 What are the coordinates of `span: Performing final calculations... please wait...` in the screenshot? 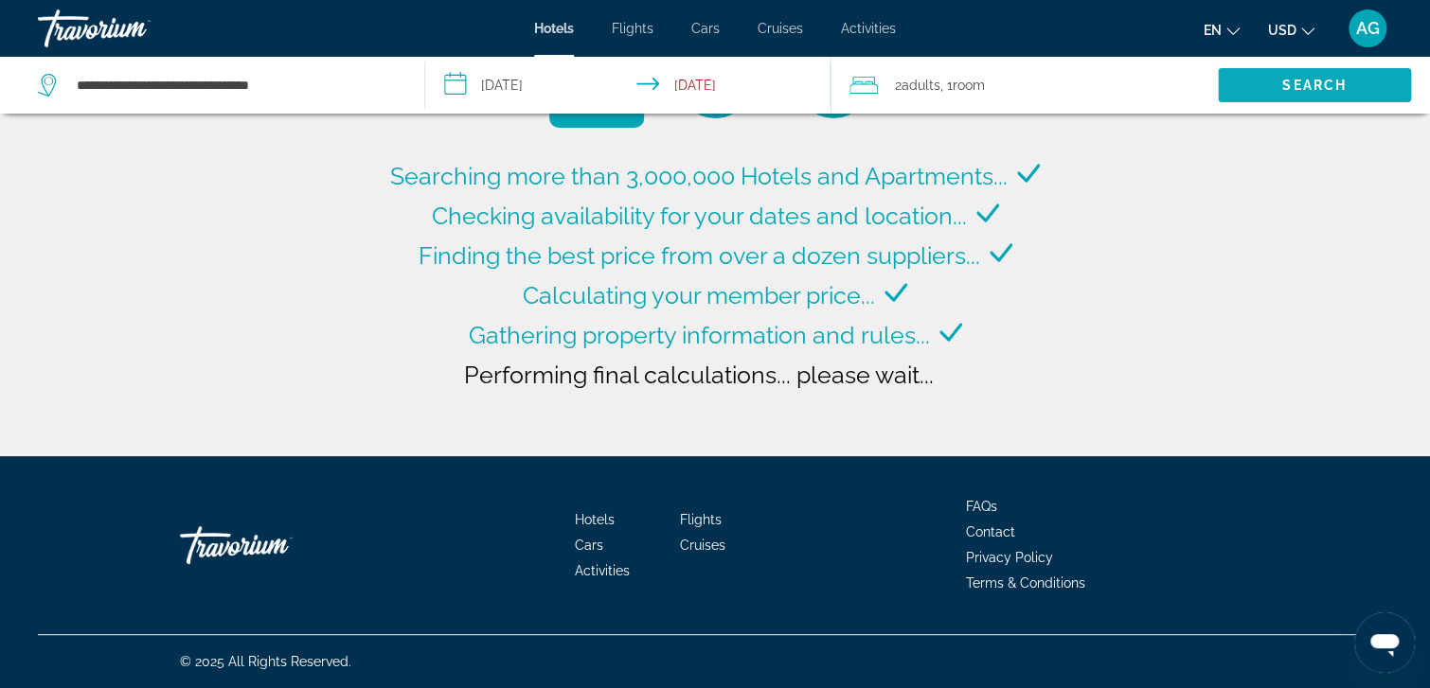 It's located at (699, 375).